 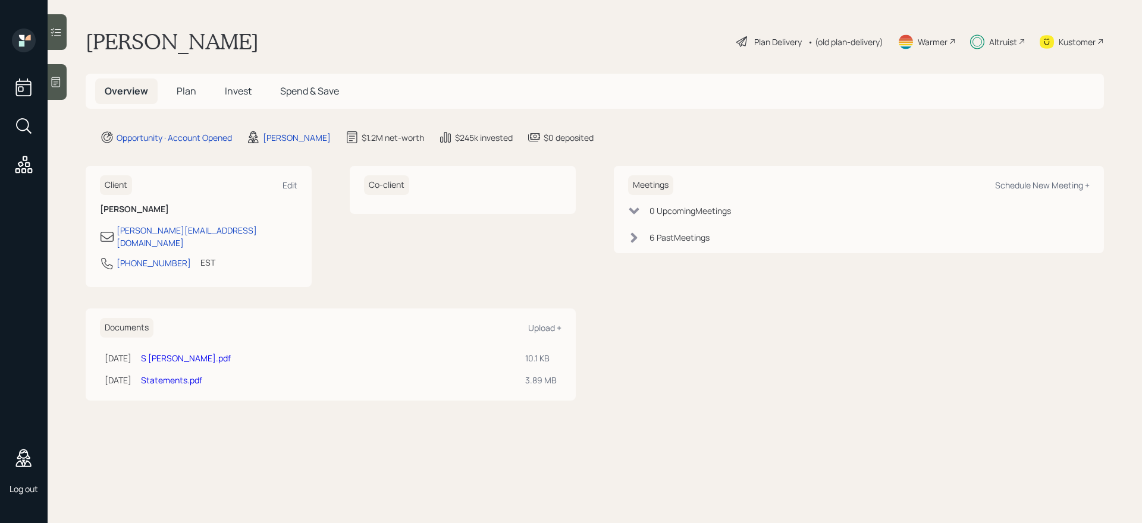 What do you see at coordinates (679, 237) in the screenshot?
I see `div: 6 Past Meeting s` at bounding box center [679, 237].